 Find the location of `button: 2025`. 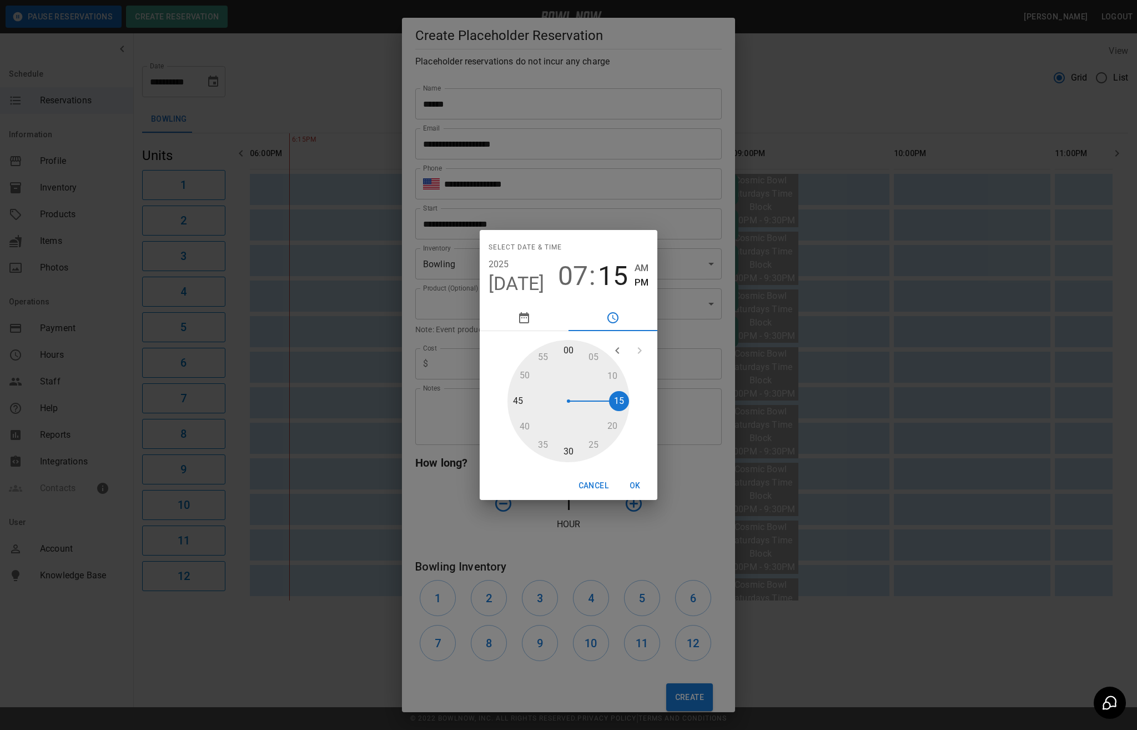

button: 2025 is located at coordinates (499, 264).